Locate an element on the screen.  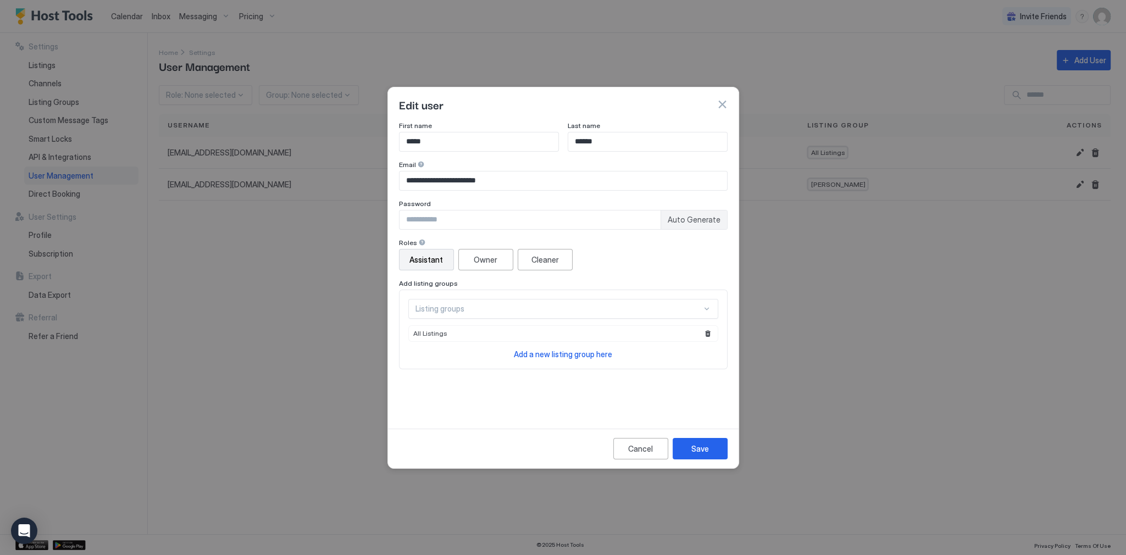
div: Owner is located at coordinates (485, 259).